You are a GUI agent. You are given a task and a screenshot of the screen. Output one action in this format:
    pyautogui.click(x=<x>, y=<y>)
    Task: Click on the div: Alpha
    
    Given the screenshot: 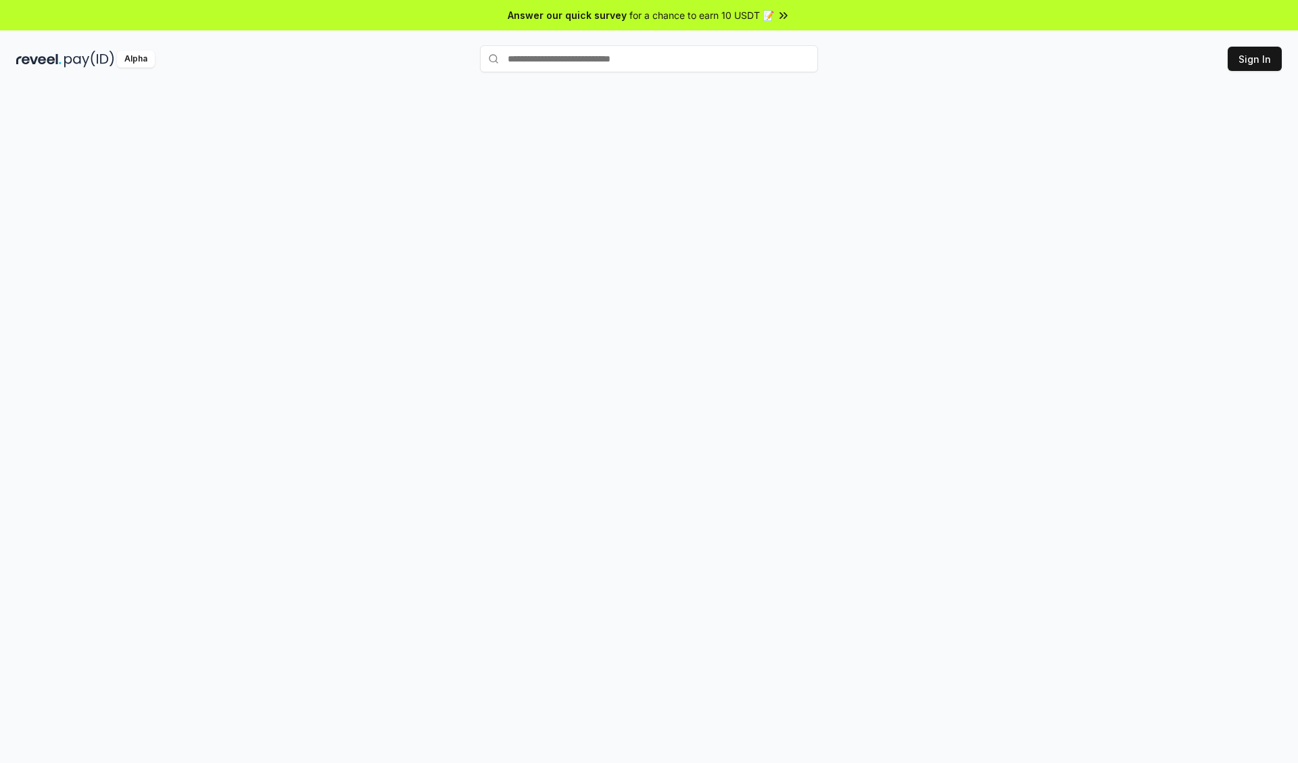 What is the action you would take?
    pyautogui.click(x=136, y=59)
    